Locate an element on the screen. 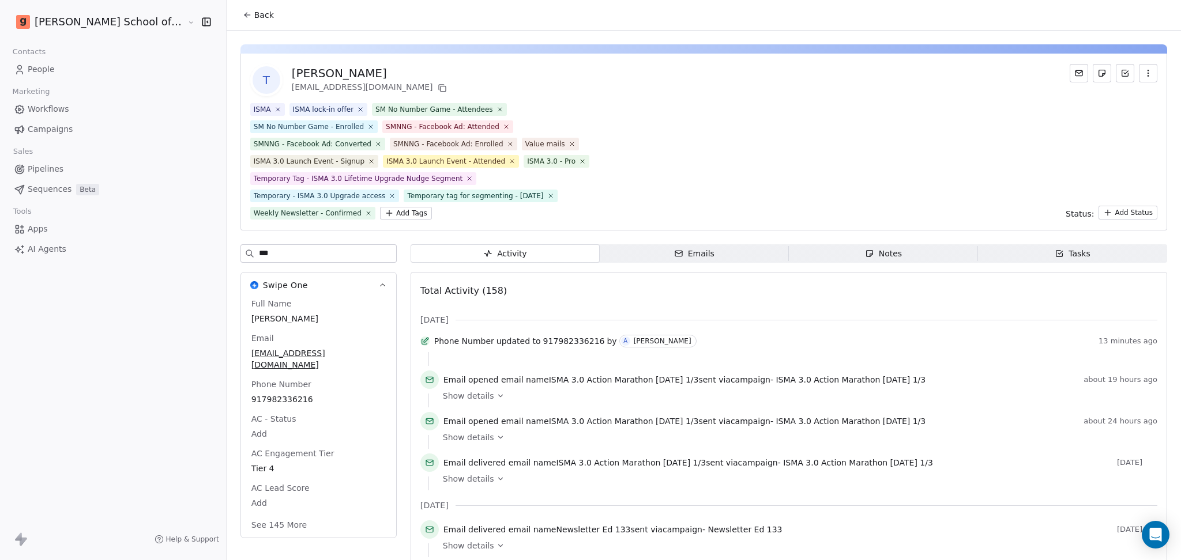 The image size is (1181, 560). a: SequencesBeta is located at coordinates (113, 189).